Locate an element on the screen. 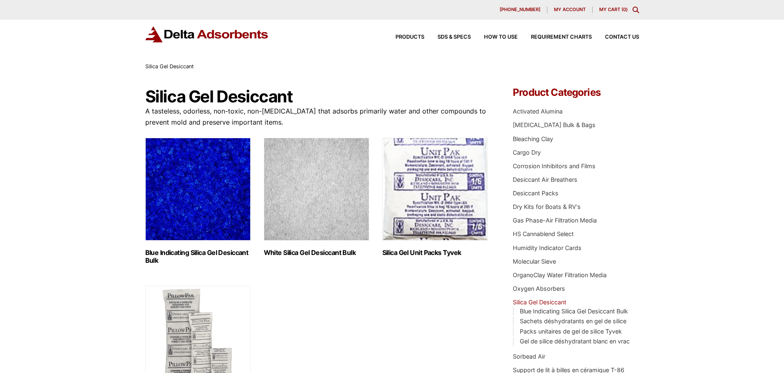 This screenshot has width=784, height=373. h2: White Silica Gel Desiccant Bulk is located at coordinates (317, 253).